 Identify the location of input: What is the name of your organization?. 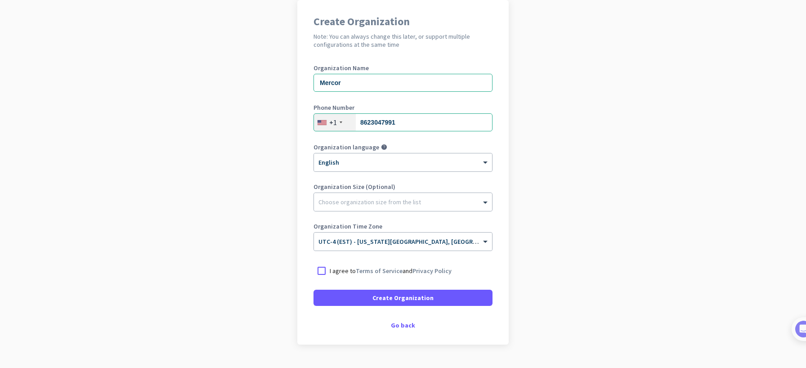
(403, 83).